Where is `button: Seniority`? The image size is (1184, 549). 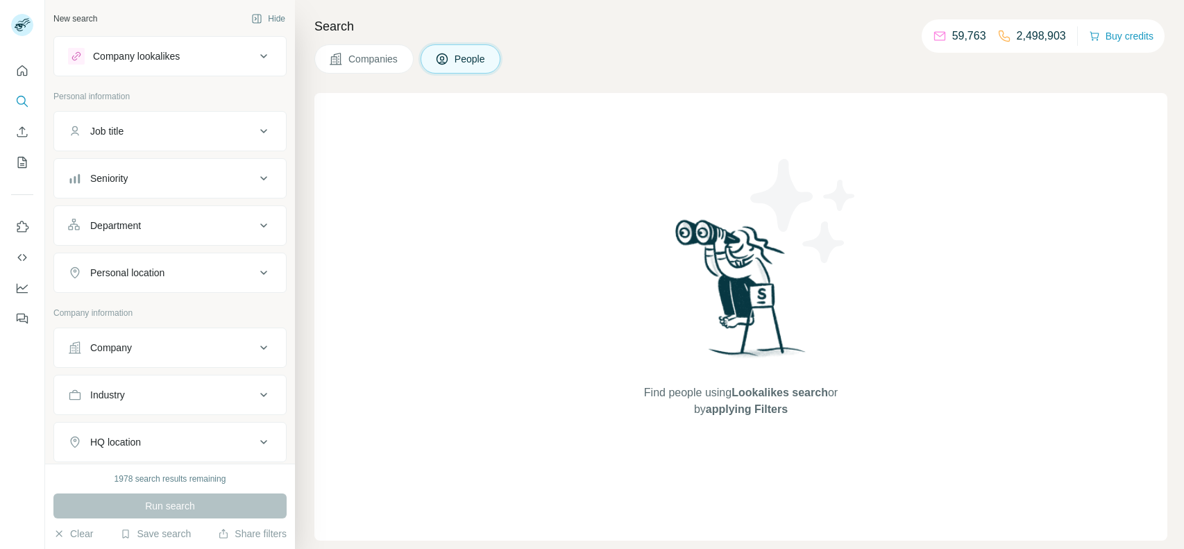
button: Seniority is located at coordinates (170, 178).